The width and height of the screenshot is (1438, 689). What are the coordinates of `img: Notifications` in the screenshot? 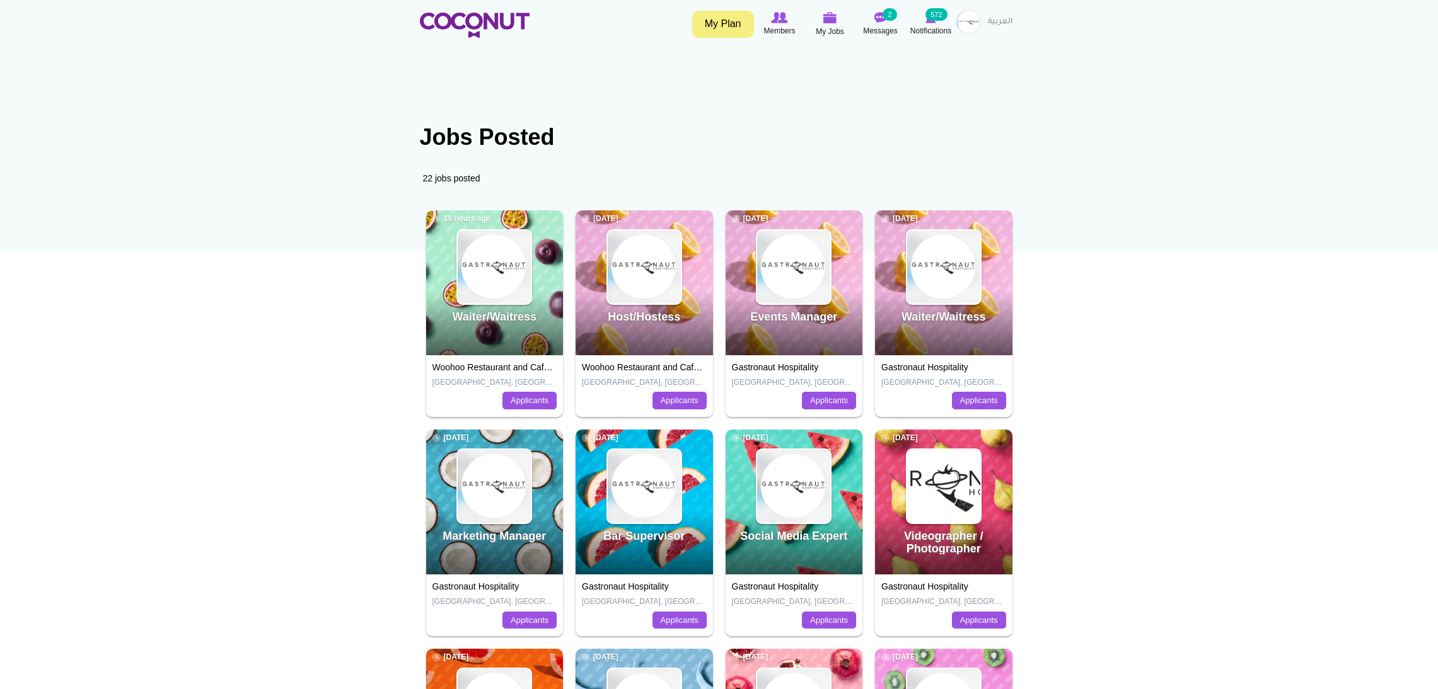 It's located at (930, 18).